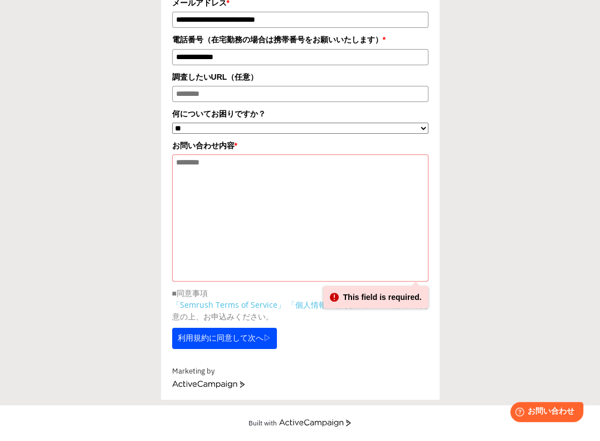  Describe the element at coordinates (224, 338) in the screenshot. I see `button: 利用規約に同意して次へ▷` at that location.